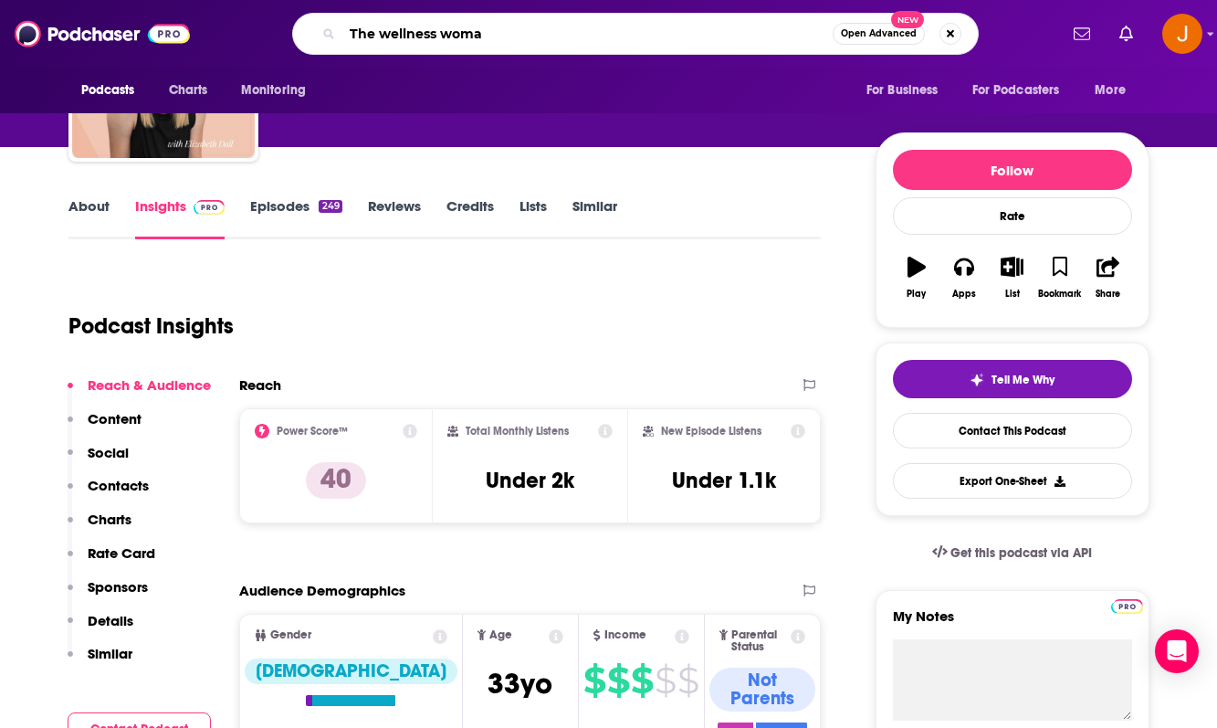 This screenshot has width=1217, height=728. I want to click on a: Contact This Podcast, so click(1012, 430).